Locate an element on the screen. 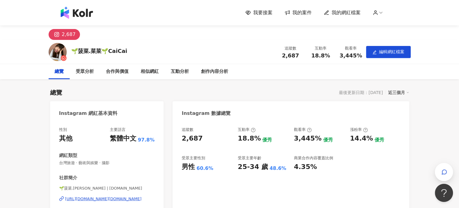 Image resolution: width=459 pixels, height=208 pixels. button: edit編輯網紅檔案 is located at coordinates (388, 52).